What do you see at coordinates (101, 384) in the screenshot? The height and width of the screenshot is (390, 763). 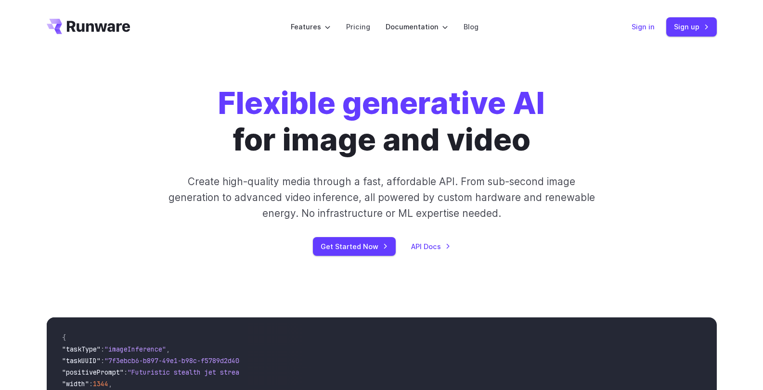 I see `span: 1344` at bounding box center [101, 384].